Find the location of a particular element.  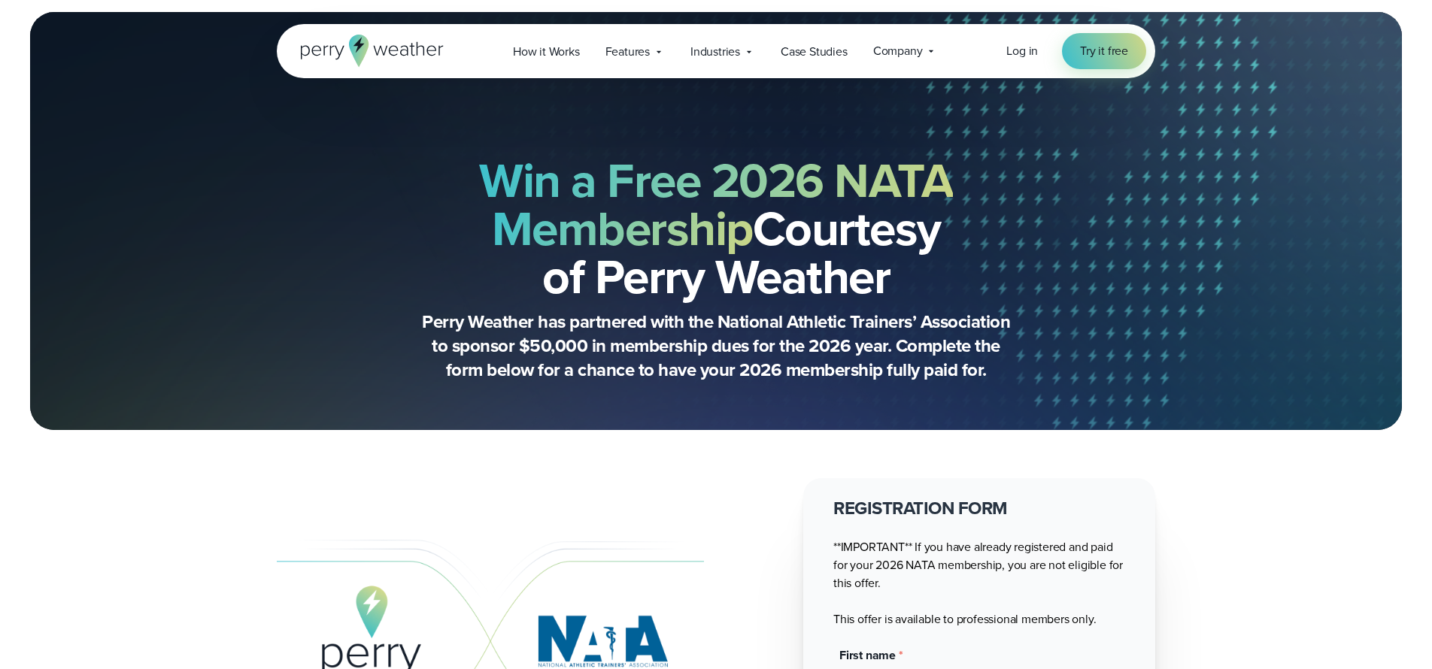

strong: REGISTRATION FORM is located at coordinates (920, 508).